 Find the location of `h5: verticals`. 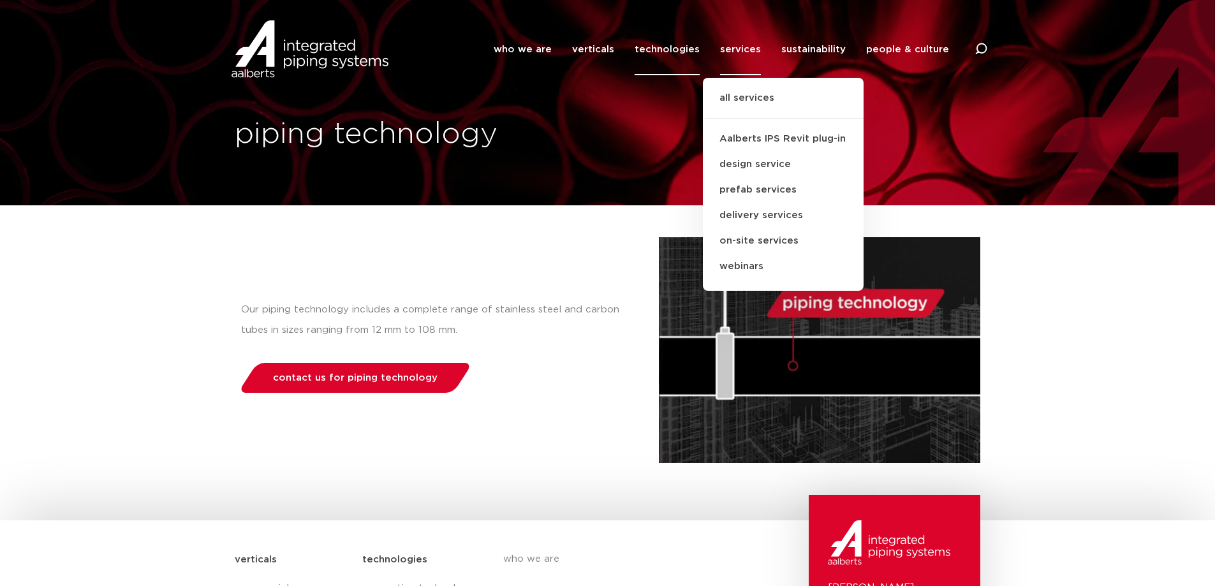

h5: verticals is located at coordinates (256, 560).